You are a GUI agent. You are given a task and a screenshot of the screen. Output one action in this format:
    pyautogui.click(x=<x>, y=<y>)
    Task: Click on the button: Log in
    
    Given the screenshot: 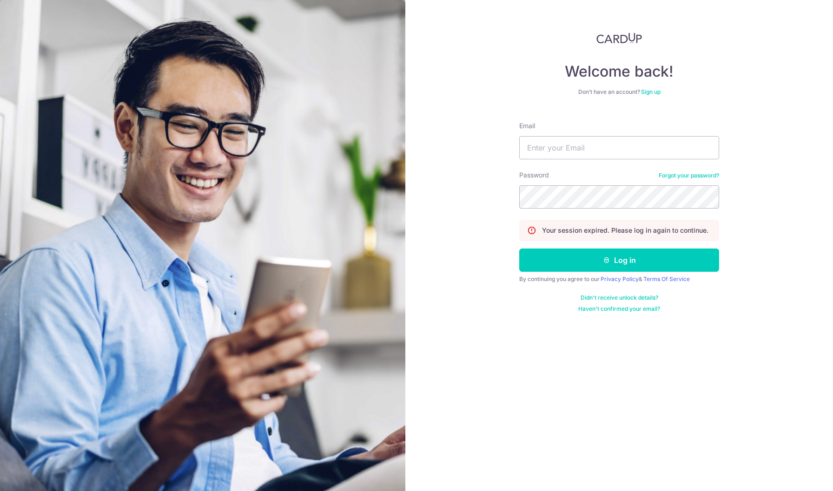 What is the action you would take?
    pyautogui.click(x=619, y=260)
    